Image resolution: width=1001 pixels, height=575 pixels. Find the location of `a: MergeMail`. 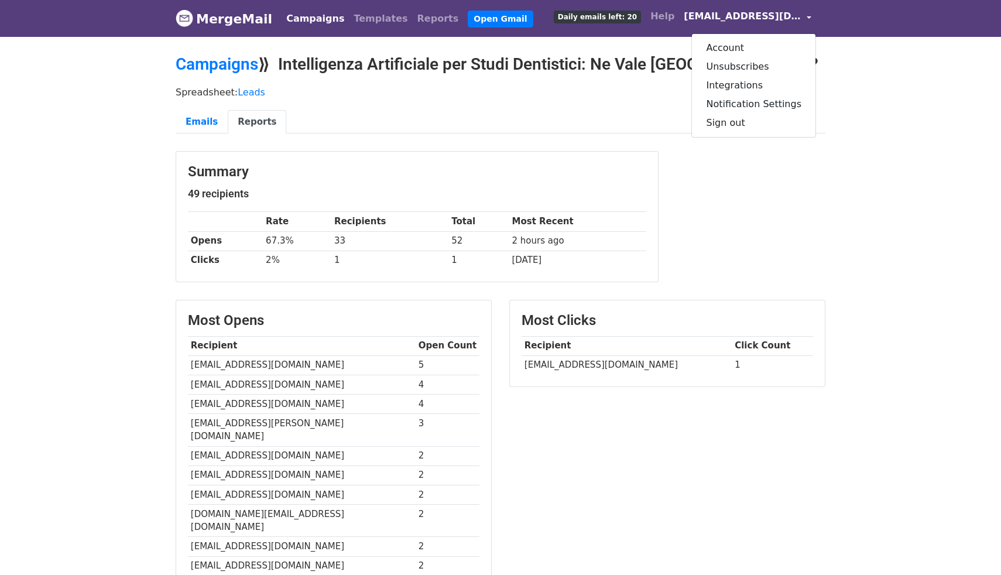

a: MergeMail is located at coordinates (224, 19).